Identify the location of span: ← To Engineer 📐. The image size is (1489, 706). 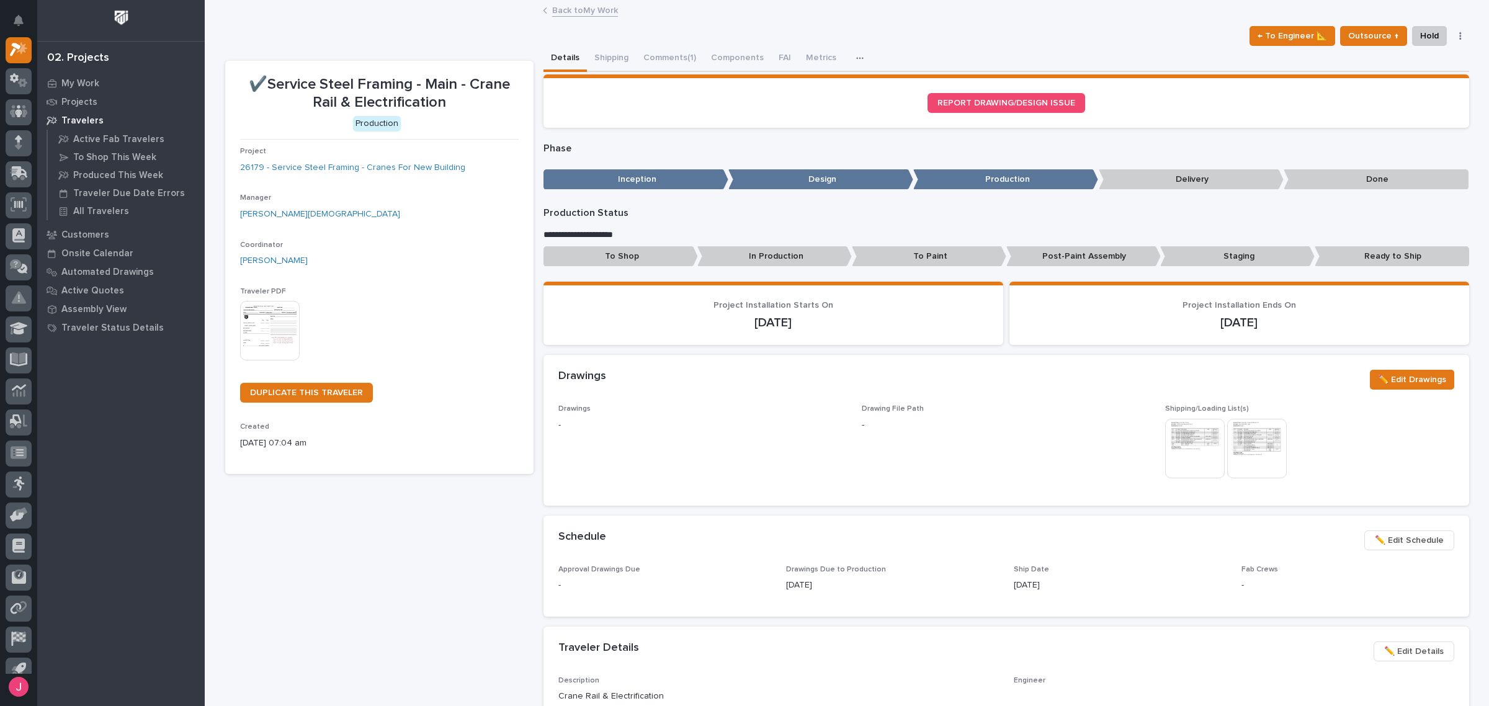
(1292, 36).